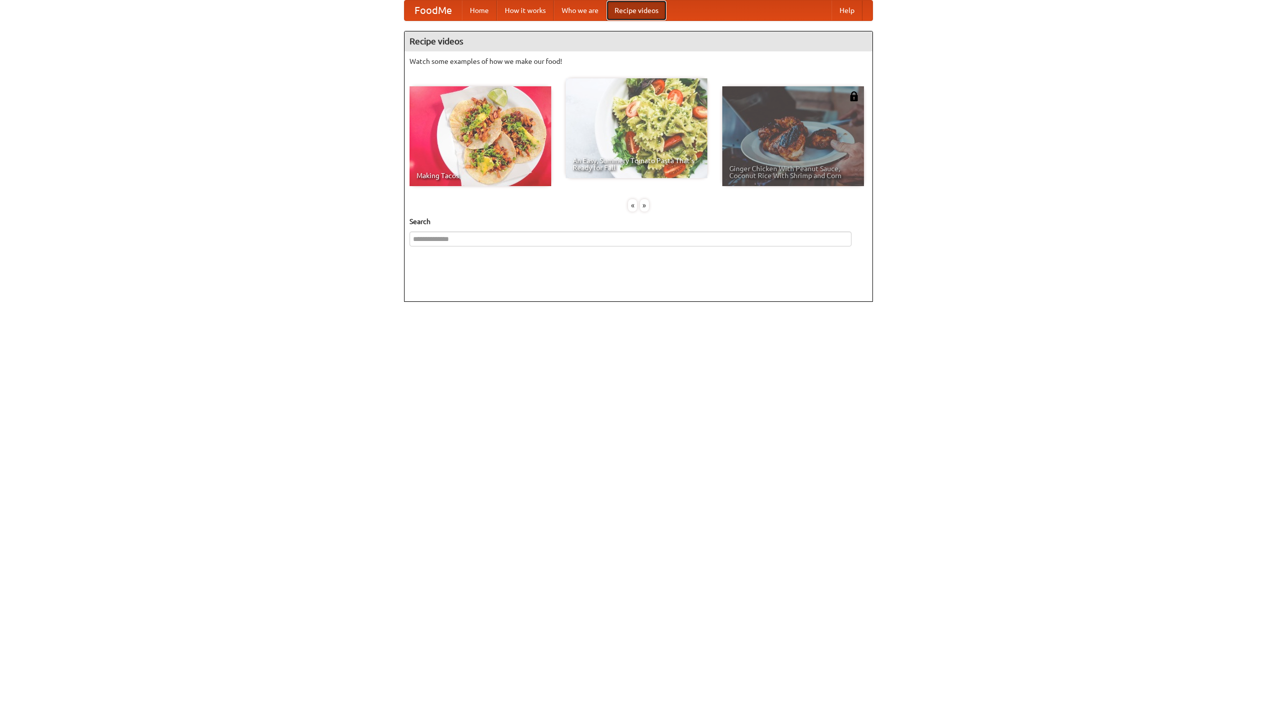 The width and height of the screenshot is (1277, 706). Describe the element at coordinates (479, 10) in the screenshot. I see `a: Home` at that location.